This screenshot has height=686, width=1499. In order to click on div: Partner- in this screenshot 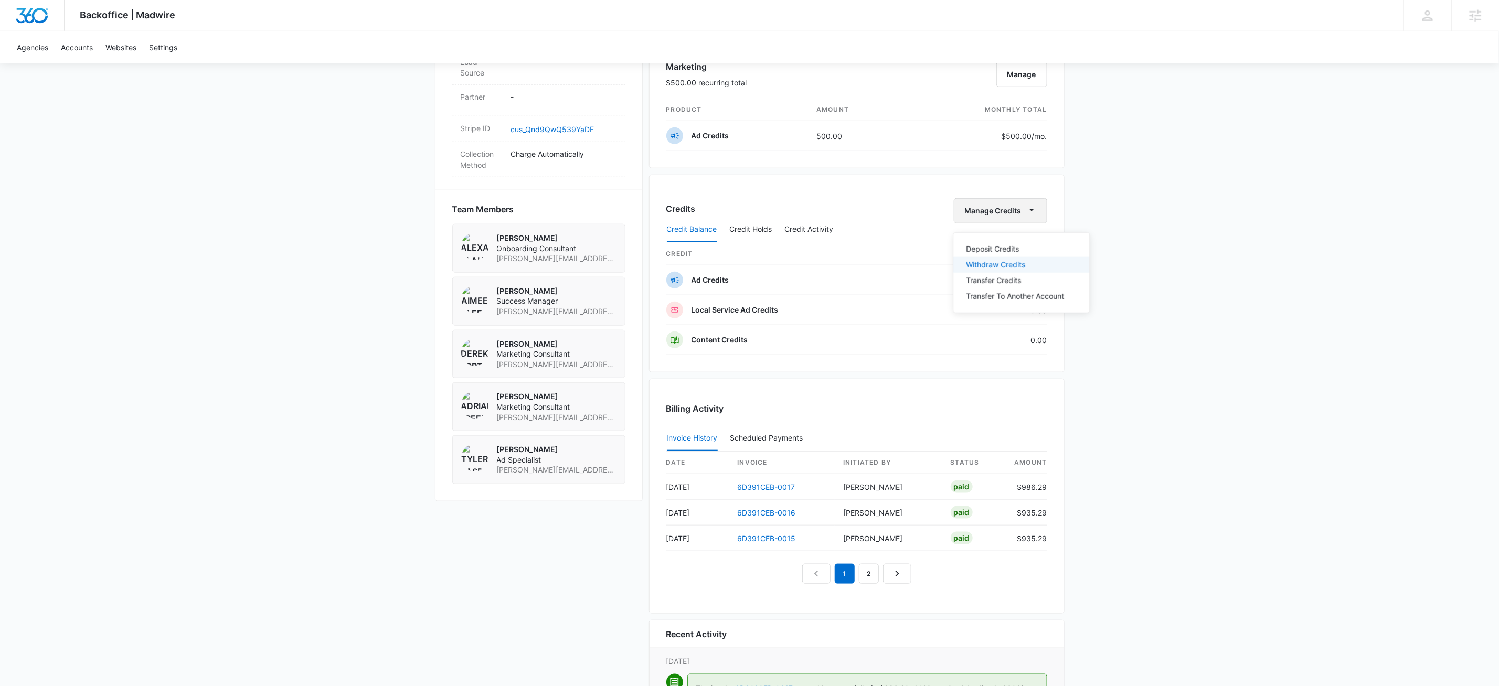, I will do `click(539, 101)`.